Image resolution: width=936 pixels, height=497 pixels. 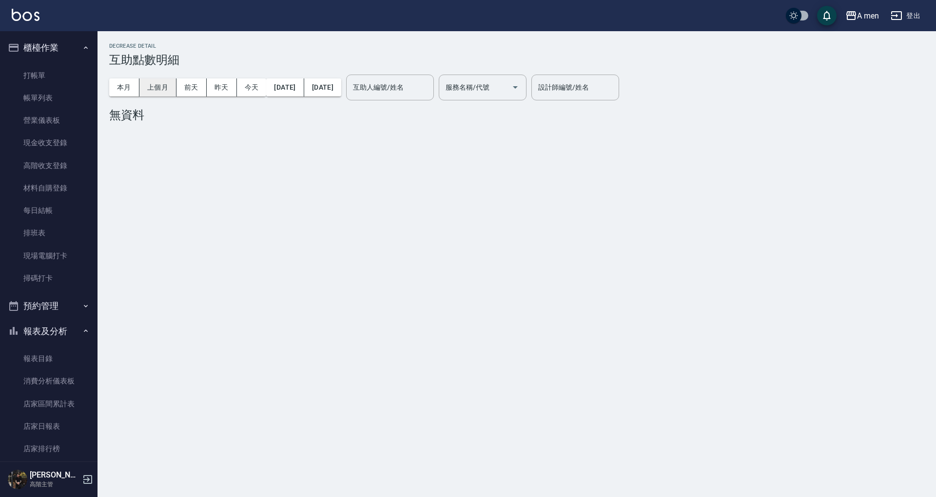 What do you see at coordinates (862, 16) in the screenshot?
I see `button: A men` at bounding box center [862, 16].